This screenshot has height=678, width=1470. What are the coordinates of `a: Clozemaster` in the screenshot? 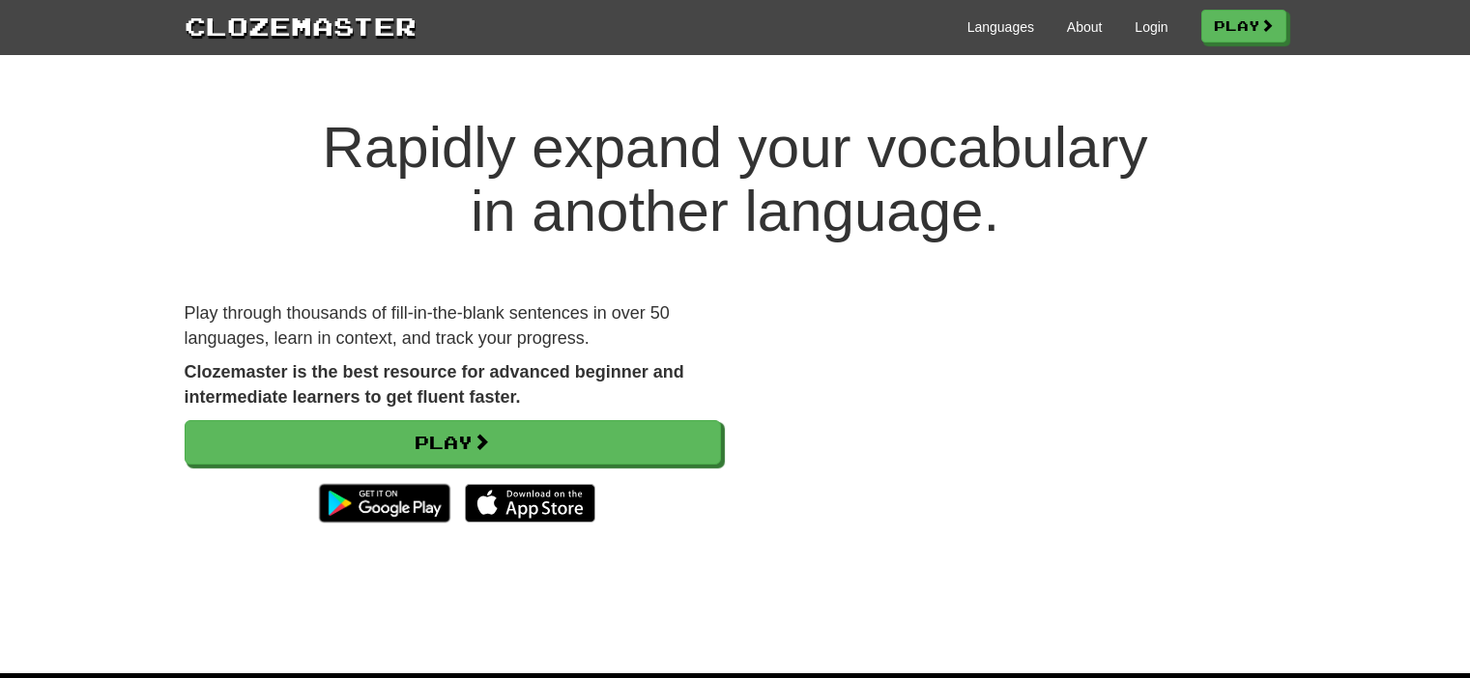 It's located at (301, 25).